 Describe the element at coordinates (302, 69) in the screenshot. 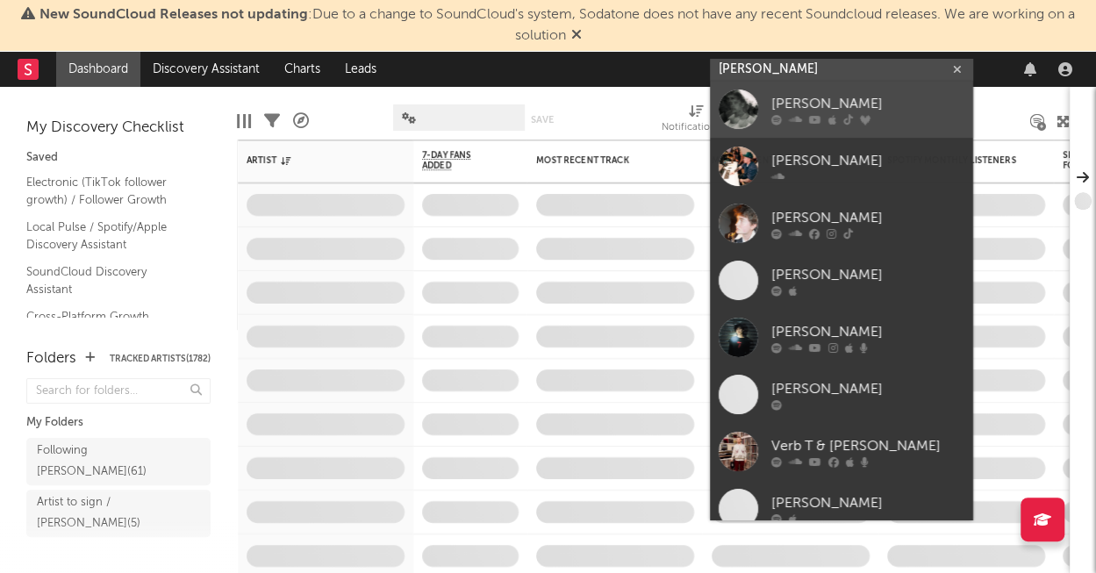

I see `a: Charts` at that location.